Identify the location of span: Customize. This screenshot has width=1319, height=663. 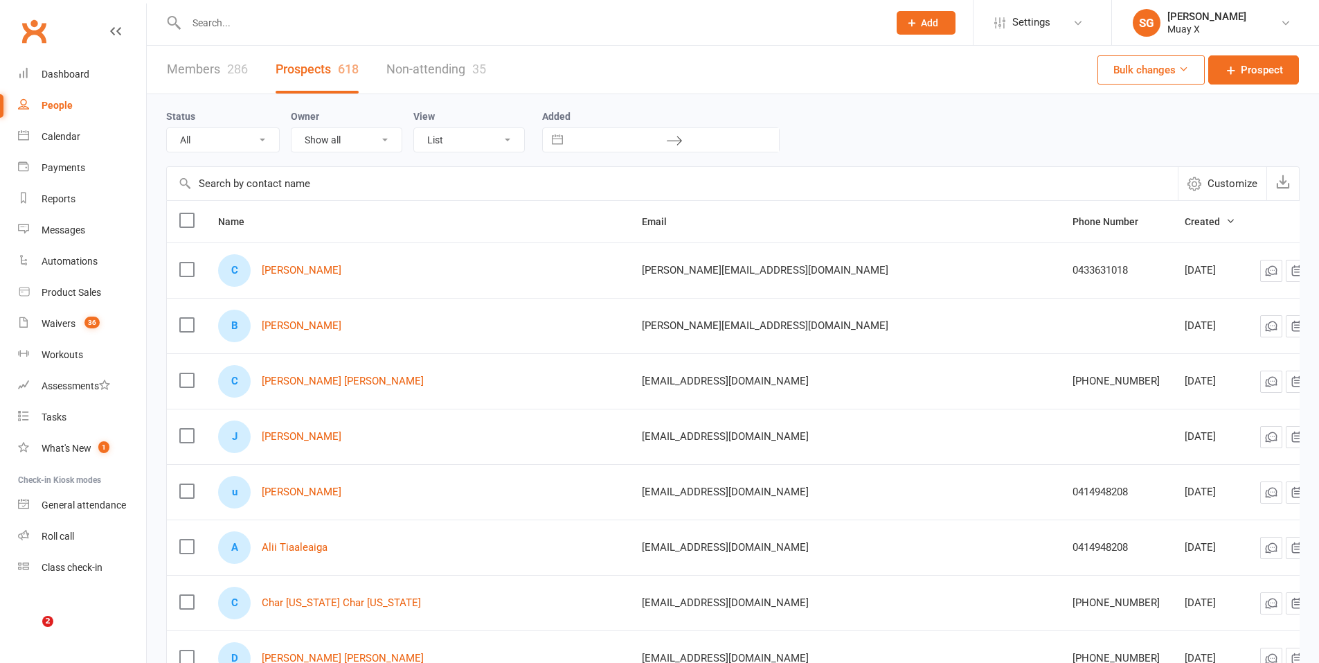
(1232, 183).